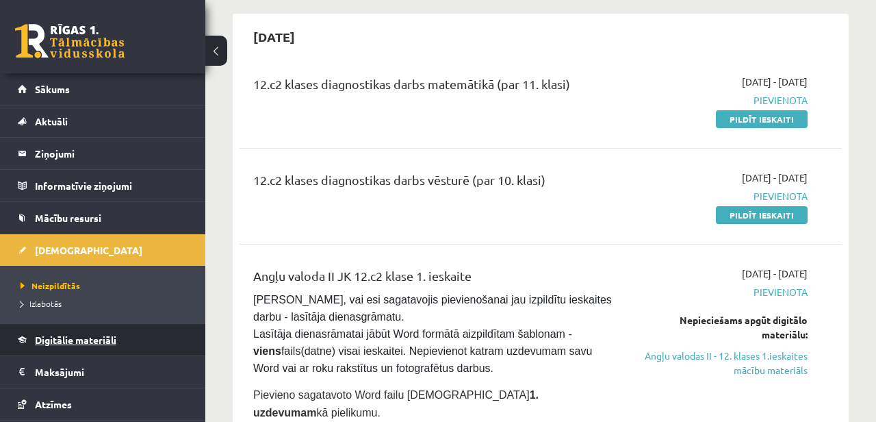  I want to click on a: Atzīmes, so click(103, 404).